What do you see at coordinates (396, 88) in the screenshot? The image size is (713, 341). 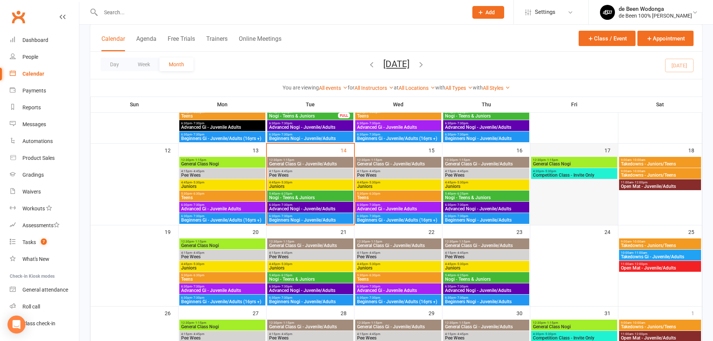 I see `strong: at` at bounding box center [396, 88].